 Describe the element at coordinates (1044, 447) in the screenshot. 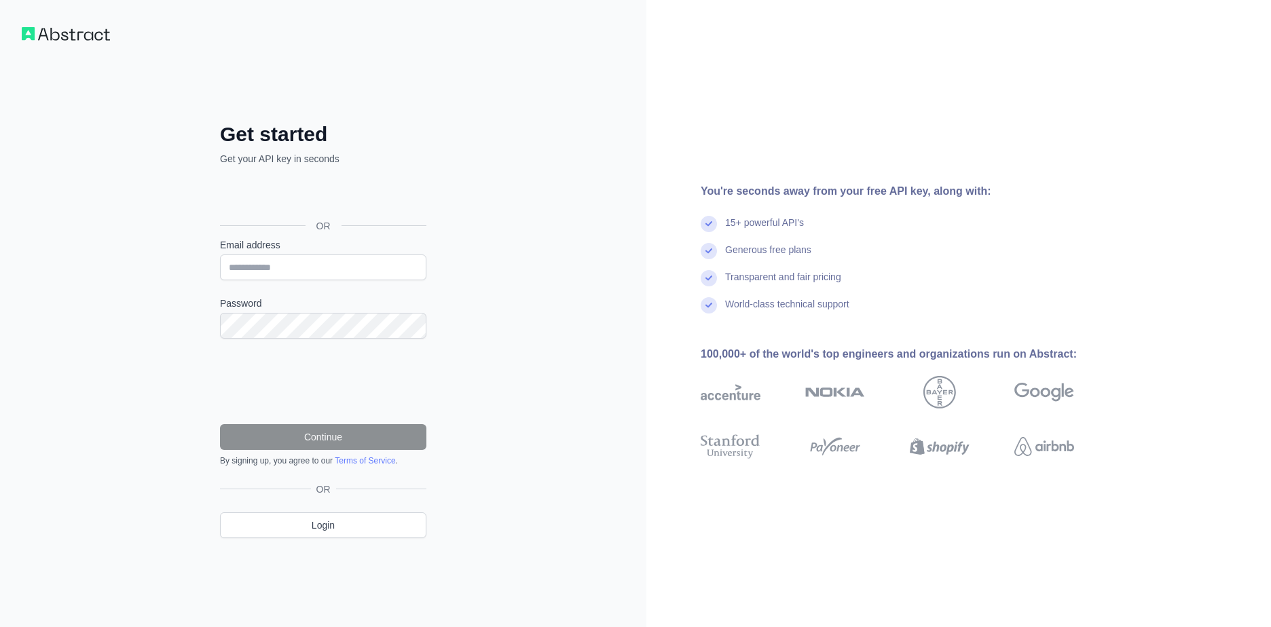

I see `img: airbnb` at that location.